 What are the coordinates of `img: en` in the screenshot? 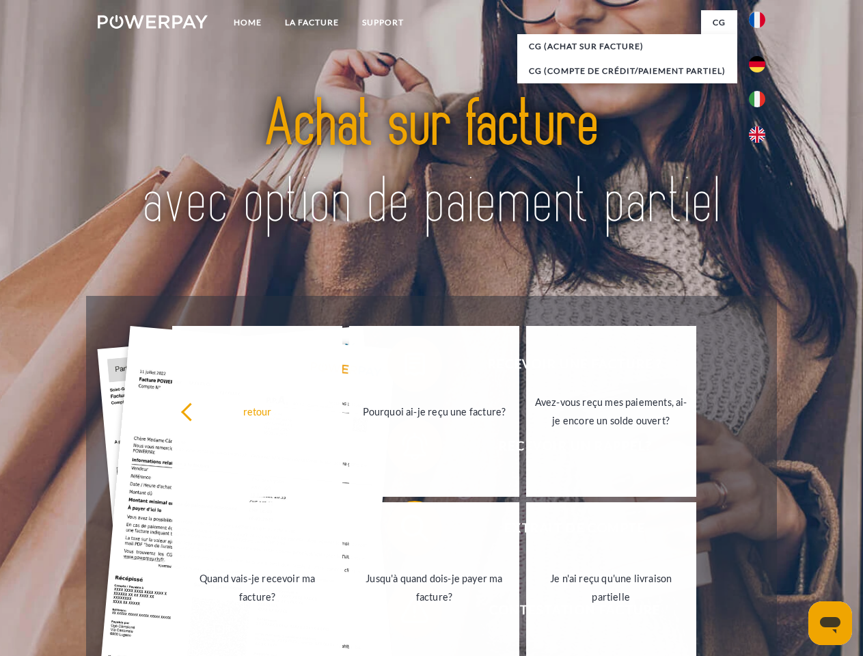 It's located at (757, 135).